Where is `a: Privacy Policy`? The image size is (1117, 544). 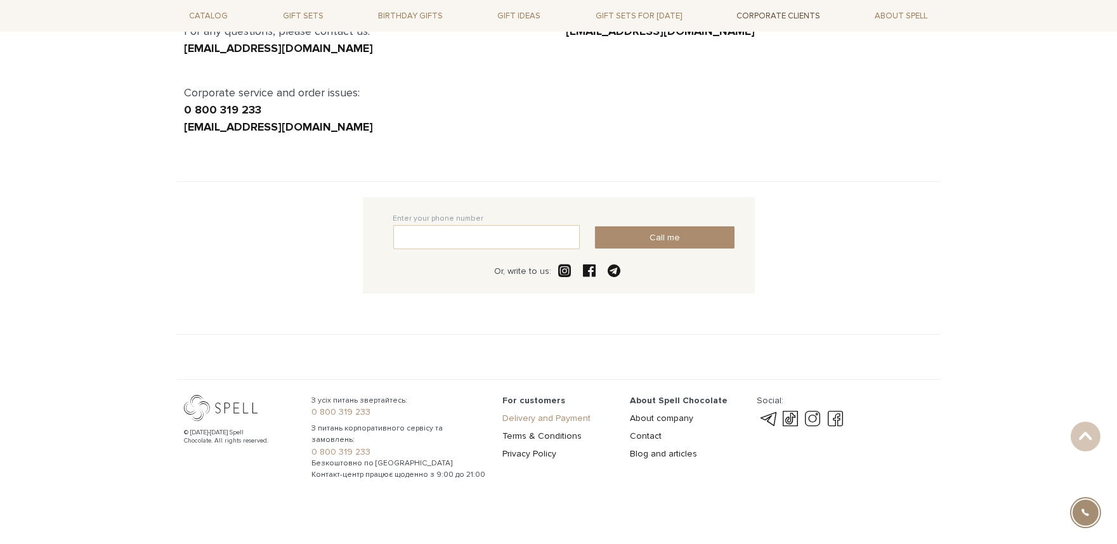 a: Privacy Policy is located at coordinates (529, 453).